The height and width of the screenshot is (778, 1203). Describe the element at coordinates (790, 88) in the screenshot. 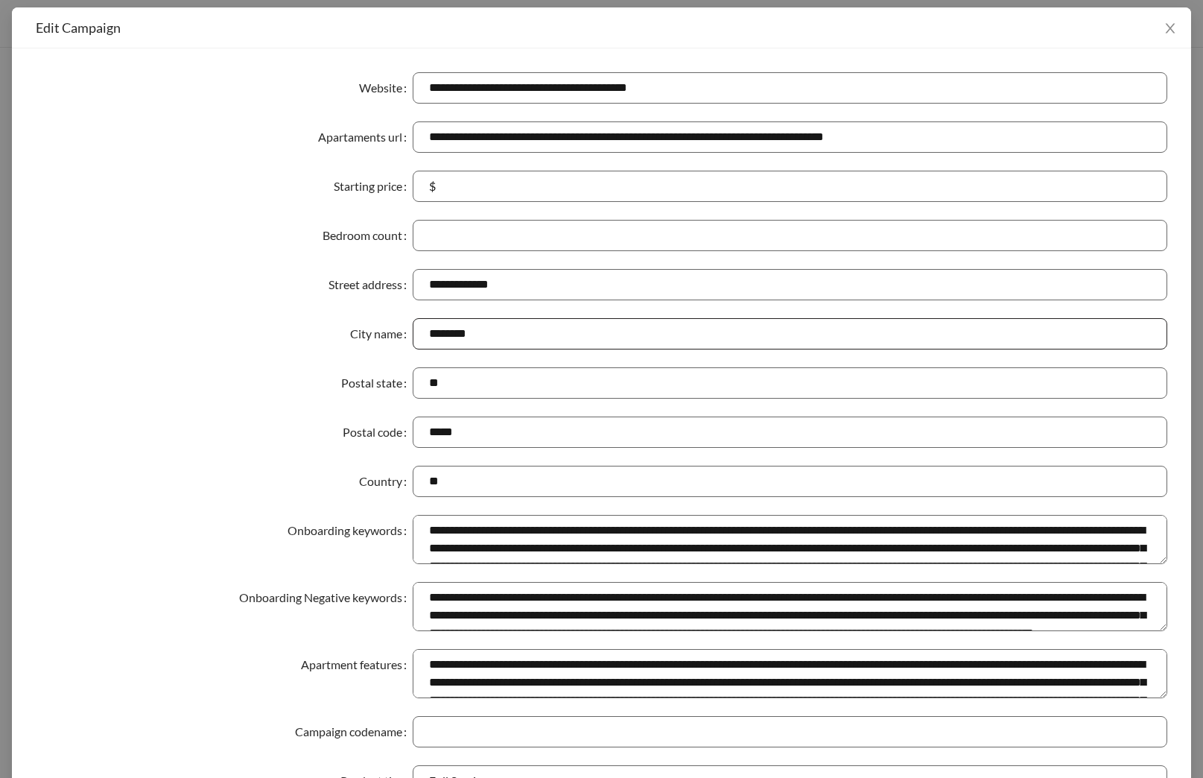

I see `input: Website` at that location.